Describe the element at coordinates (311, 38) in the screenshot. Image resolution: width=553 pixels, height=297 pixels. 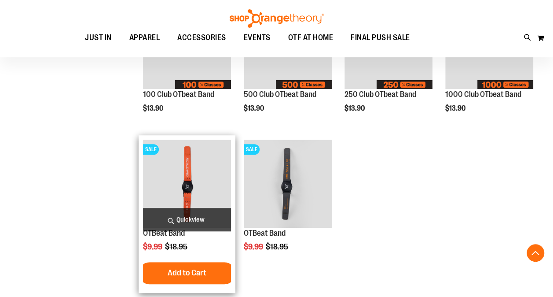
I see `a: OTF AT HOME` at that location.